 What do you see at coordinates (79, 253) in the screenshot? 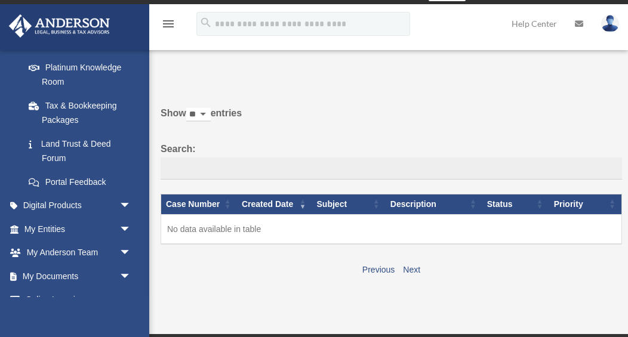
I see `a: My Anderson Teamarrow_drop_down` at bounding box center [79, 253].